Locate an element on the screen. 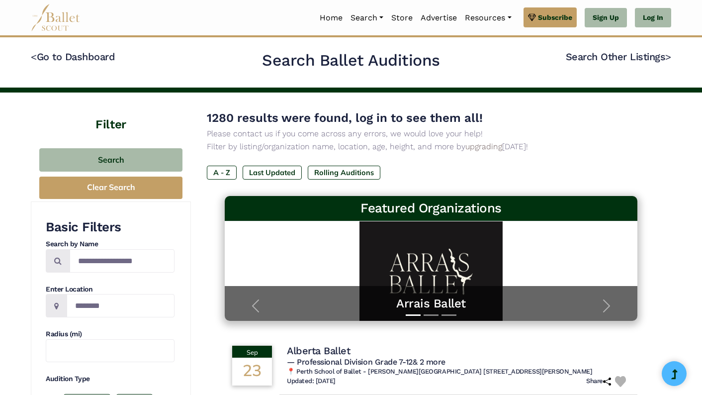  span: 1280 results were found, log in to see them all! is located at coordinates (344, 118).